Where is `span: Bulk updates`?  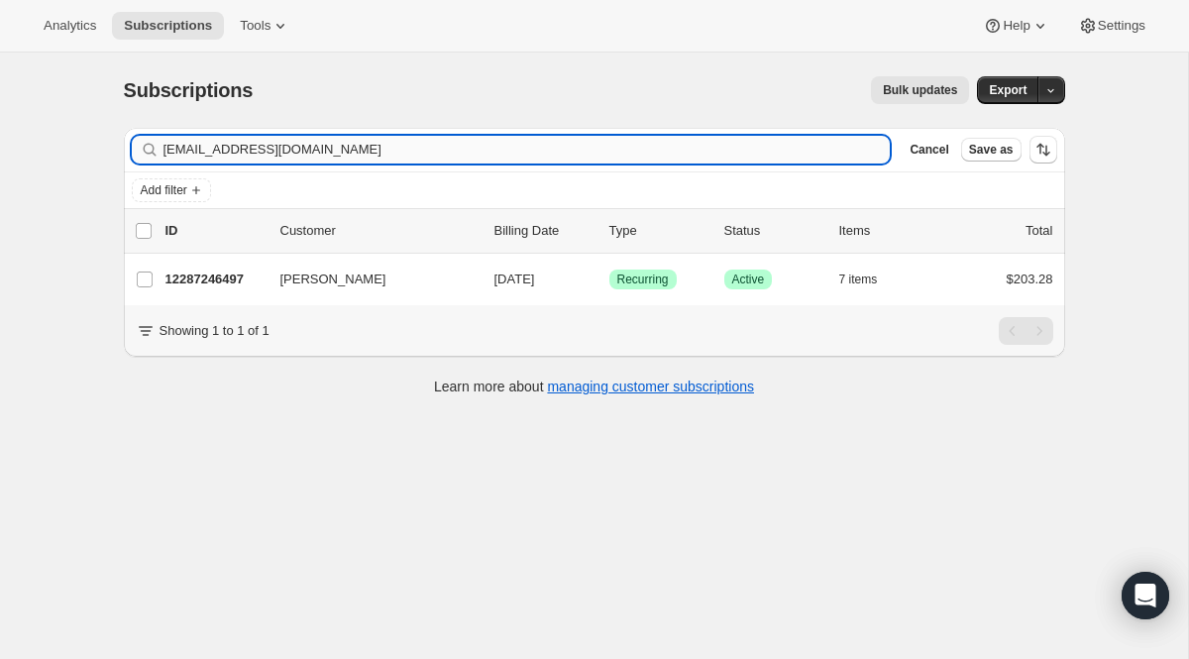
span: Bulk updates is located at coordinates (920, 90).